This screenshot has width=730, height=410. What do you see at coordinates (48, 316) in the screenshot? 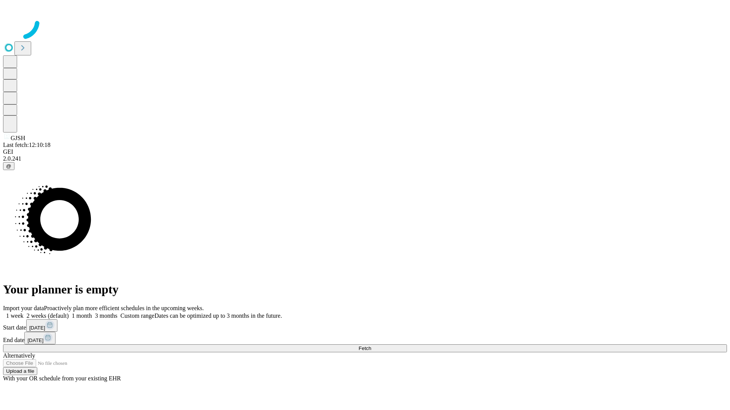
I see `span: 2 weeks (default)` at bounding box center [48, 316].